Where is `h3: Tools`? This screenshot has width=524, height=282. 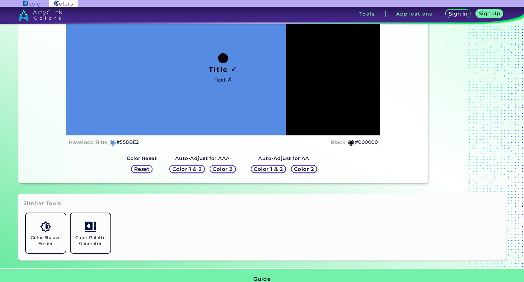 h3: Tools is located at coordinates (367, 14).